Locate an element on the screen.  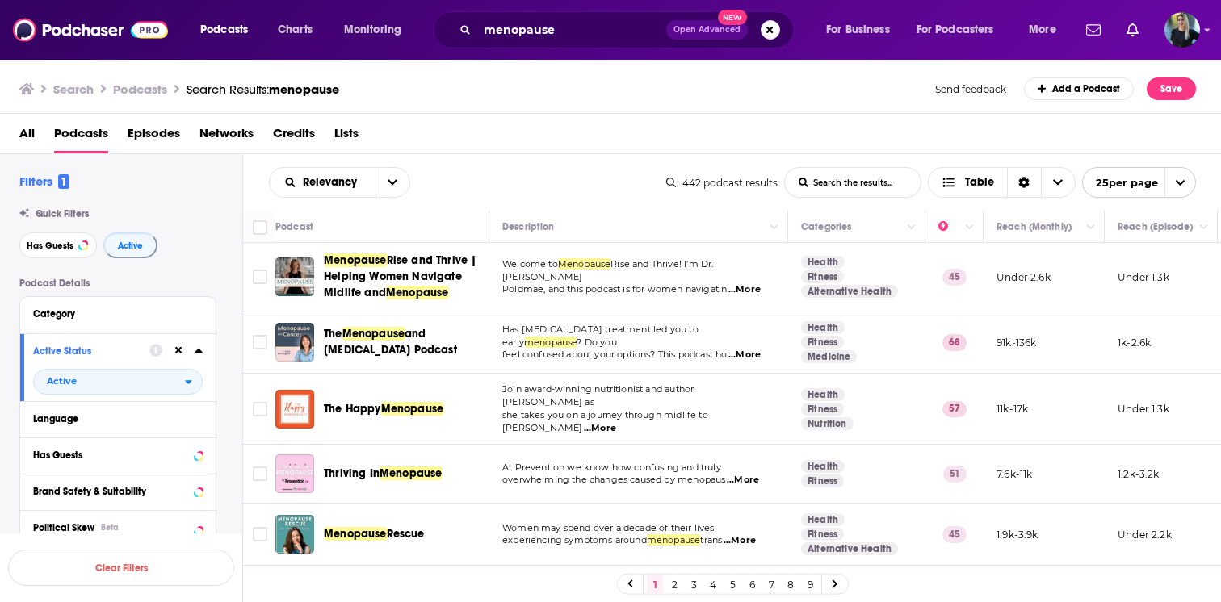
a: Brand Safety & Suitability is located at coordinates (118, 491).